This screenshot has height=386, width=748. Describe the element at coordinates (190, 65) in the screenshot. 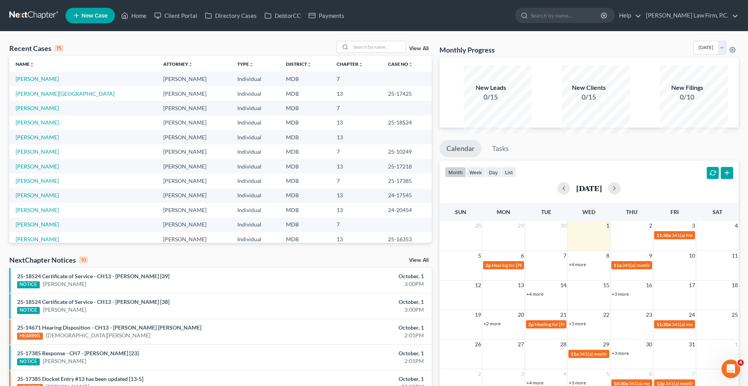

I see `i: unfold_more` at that location.